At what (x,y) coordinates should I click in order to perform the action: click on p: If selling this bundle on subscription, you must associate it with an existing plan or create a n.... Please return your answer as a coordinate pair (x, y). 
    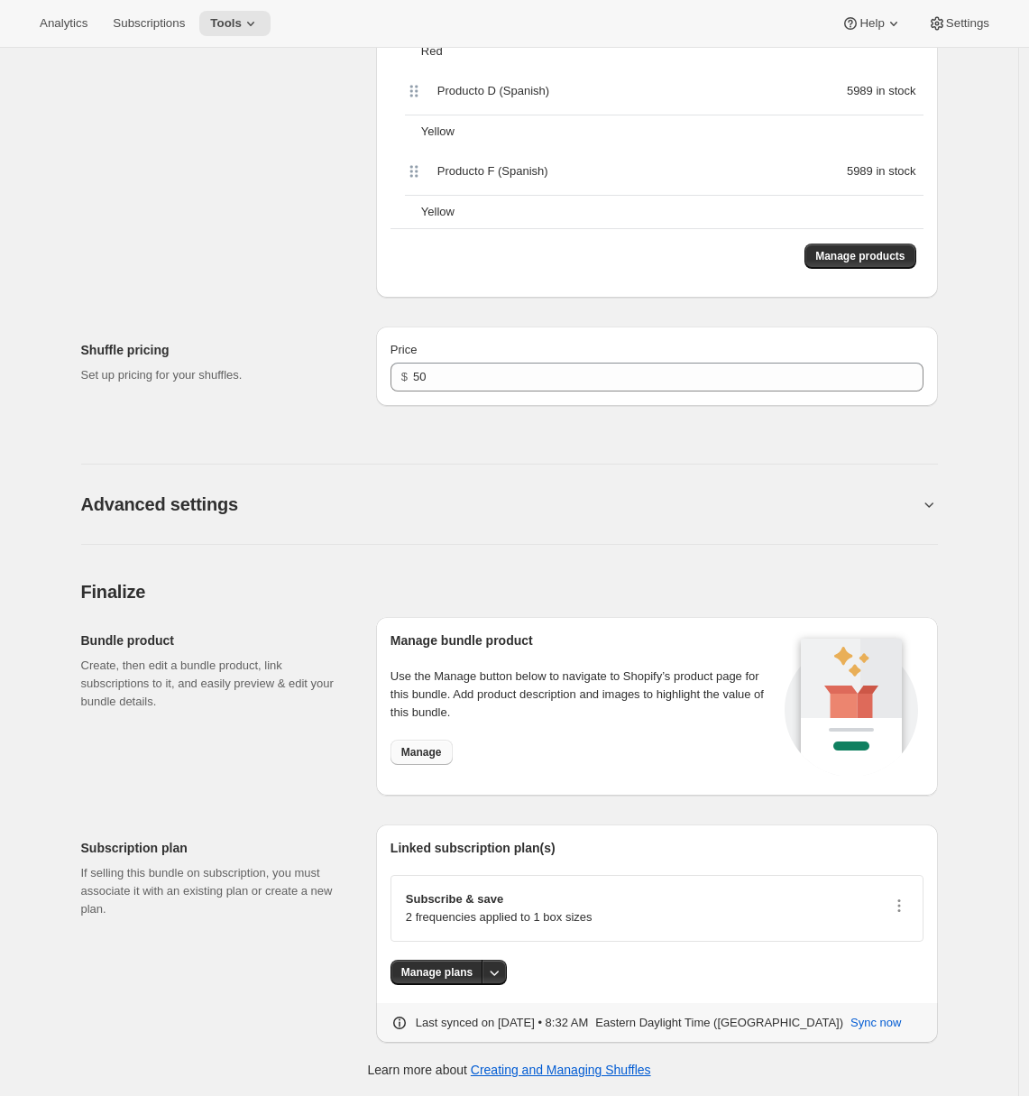
    Looking at the image, I should click on (214, 891).